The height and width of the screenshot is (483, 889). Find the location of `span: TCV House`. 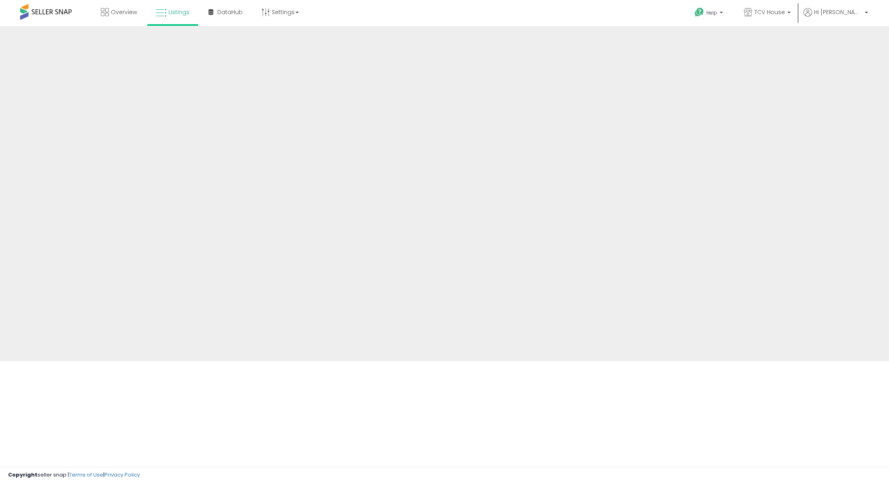

span: TCV House is located at coordinates (770, 12).